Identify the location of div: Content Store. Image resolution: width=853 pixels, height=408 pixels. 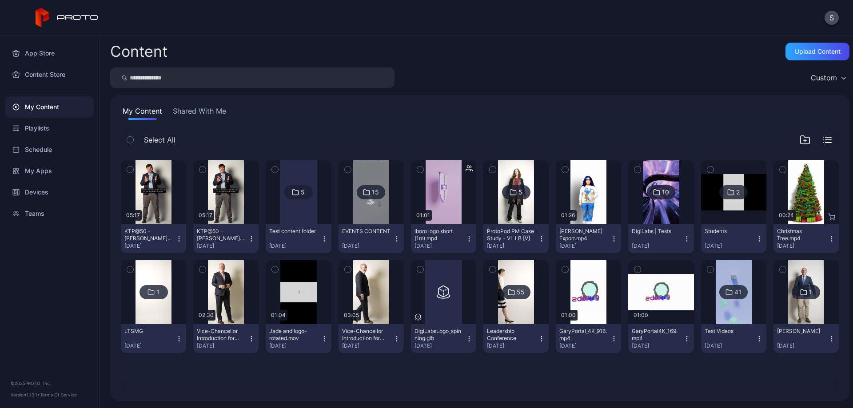
(49, 75).